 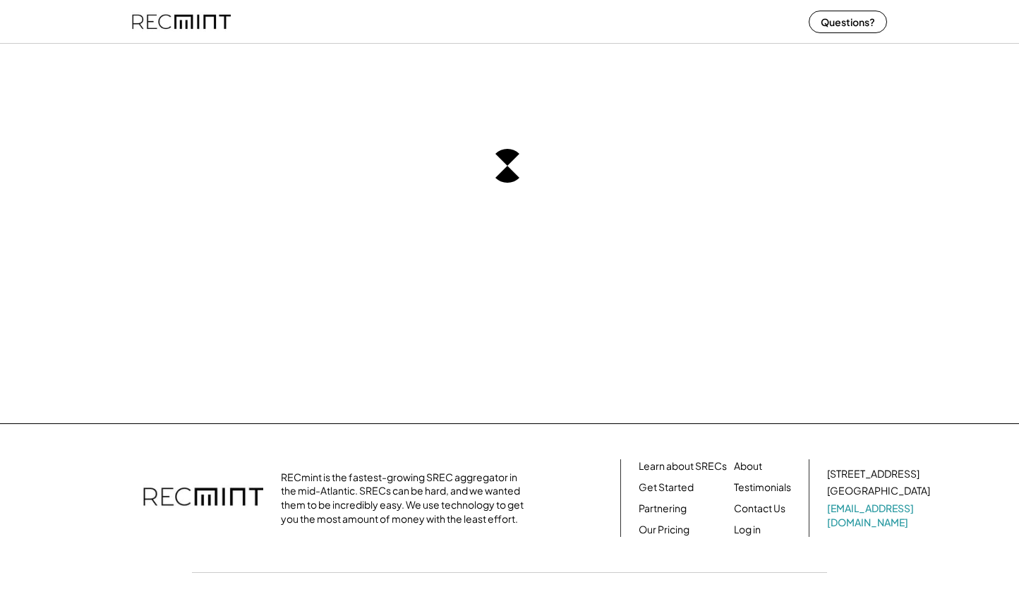 I want to click on button: Questions?, so click(x=848, y=22).